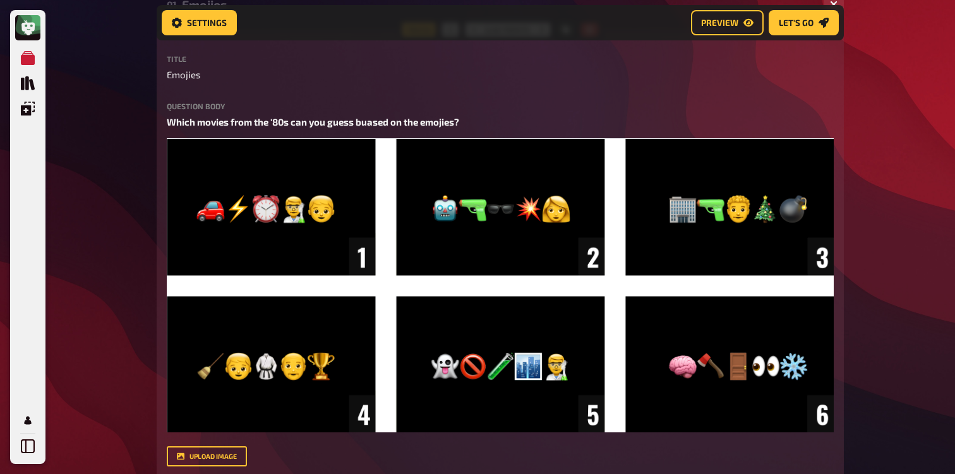 Image resolution: width=955 pixels, height=474 pixels. I want to click on button: Let's go, so click(803, 23).